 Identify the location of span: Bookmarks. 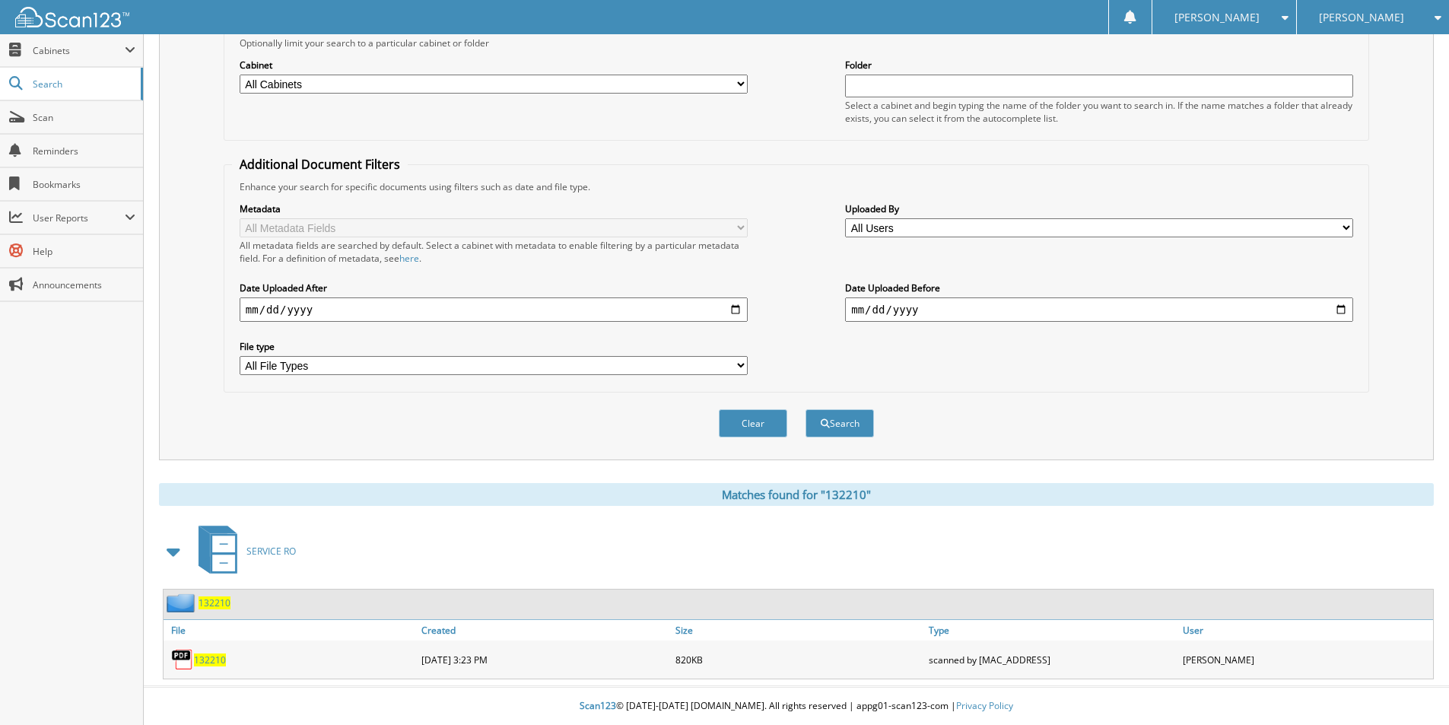
(84, 184).